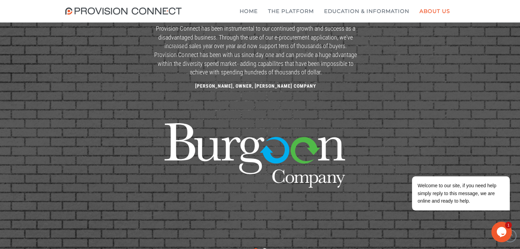  What do you see at coordinates (67, 79) in the screenshot?
I see `span: Welcome to our site, if you need help simply reply to this message, we are online and ready to help.` at bounding box center [67, 79].